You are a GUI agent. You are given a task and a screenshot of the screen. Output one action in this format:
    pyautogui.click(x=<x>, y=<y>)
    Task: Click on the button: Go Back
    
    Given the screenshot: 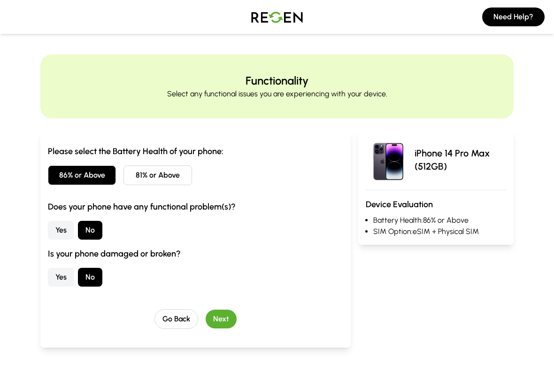 What is the action you would take?
    pyautogui.click(x=176, y=319)
    